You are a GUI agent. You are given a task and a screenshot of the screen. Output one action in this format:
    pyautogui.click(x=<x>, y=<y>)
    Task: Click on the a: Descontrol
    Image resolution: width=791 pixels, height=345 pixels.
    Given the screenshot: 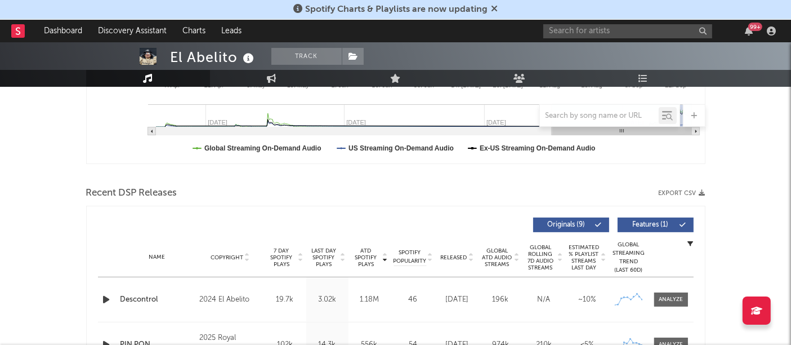 What is the action you would take?
    pyautogui.click(x=157, y=299)
    